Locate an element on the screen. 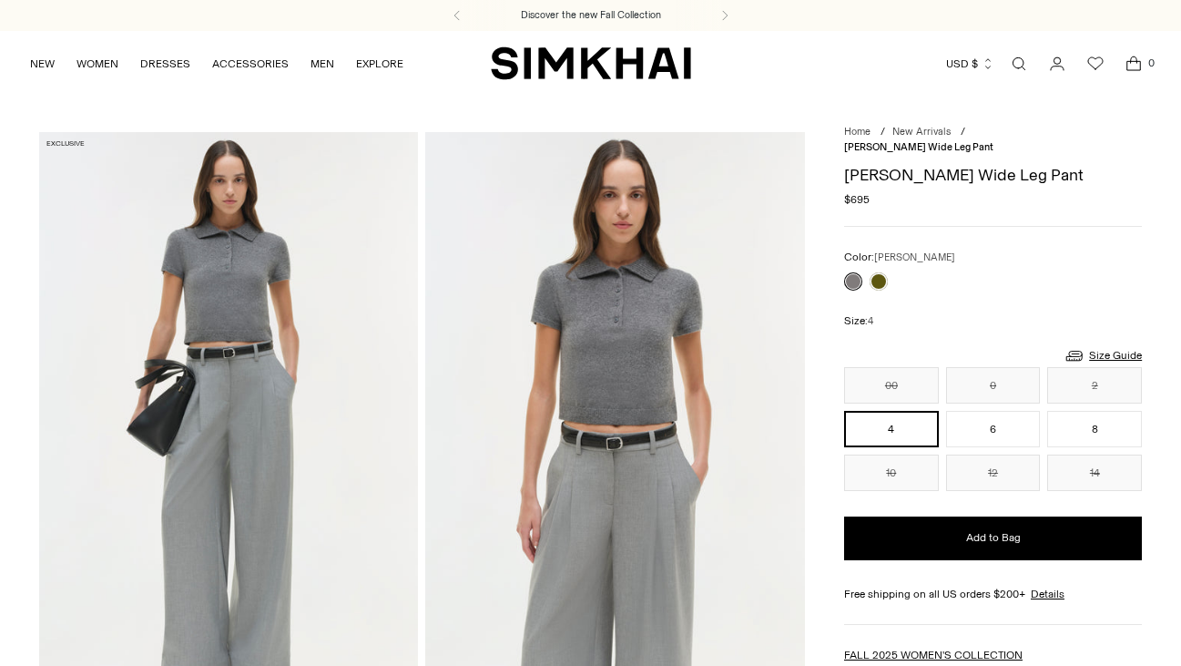 The height and width of the screenshot is (666, 1181). a: FALL 2025 WOMEN'S COLLECTION is located at coordinates (933, 655).